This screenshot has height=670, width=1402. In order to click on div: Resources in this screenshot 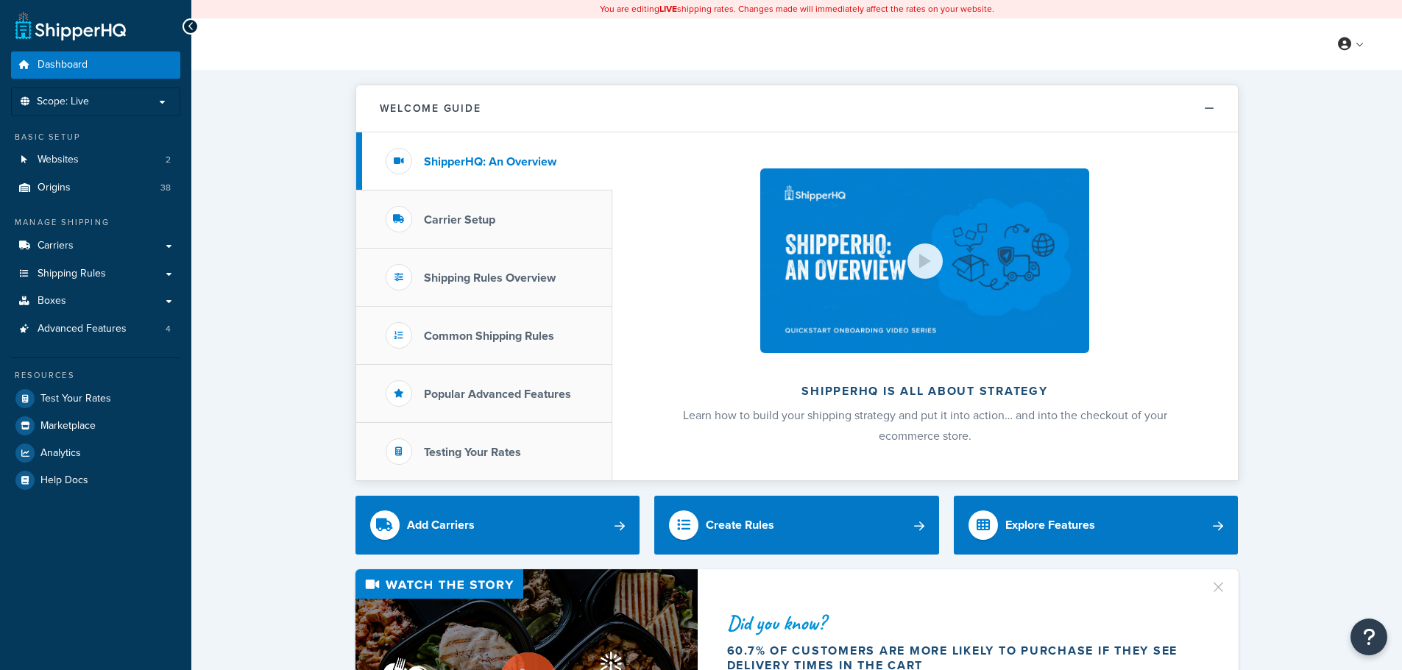, I will do `click(96, 375)`.